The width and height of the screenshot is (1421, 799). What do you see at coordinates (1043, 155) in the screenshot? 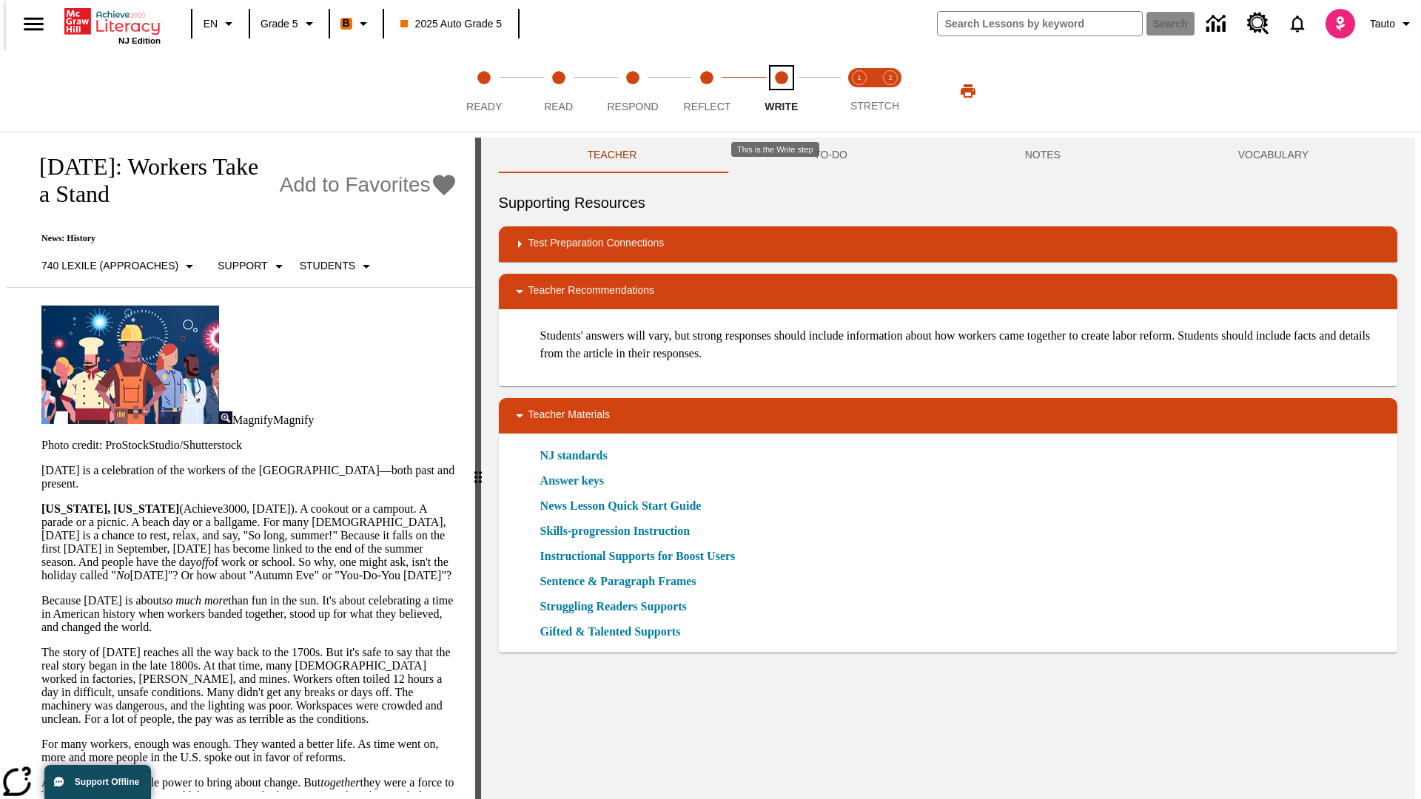
I see `button: NOTES` at bounding box center [1043, 155].